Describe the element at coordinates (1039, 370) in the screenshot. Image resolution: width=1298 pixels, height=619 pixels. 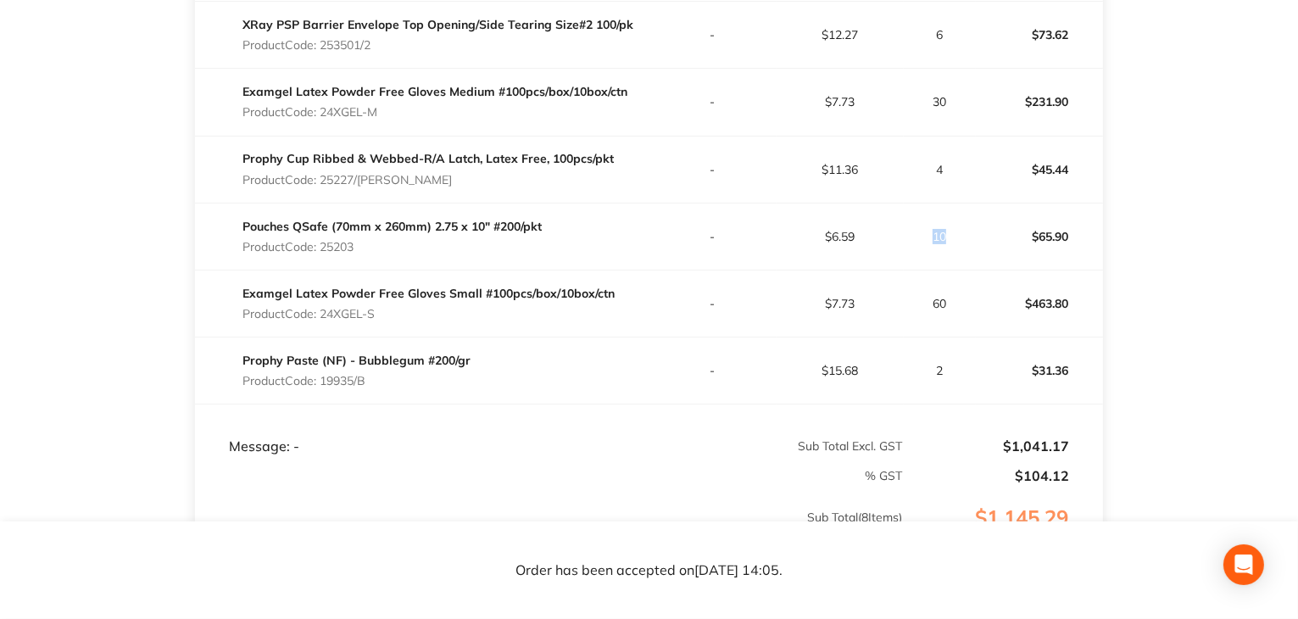
I see `p: $31.36` at that location.